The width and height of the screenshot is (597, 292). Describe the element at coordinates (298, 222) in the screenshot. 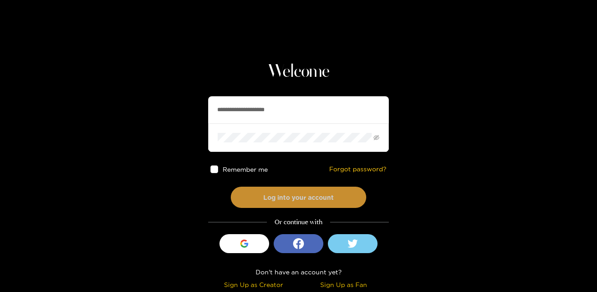

I see `div: Or continue with` at that location.